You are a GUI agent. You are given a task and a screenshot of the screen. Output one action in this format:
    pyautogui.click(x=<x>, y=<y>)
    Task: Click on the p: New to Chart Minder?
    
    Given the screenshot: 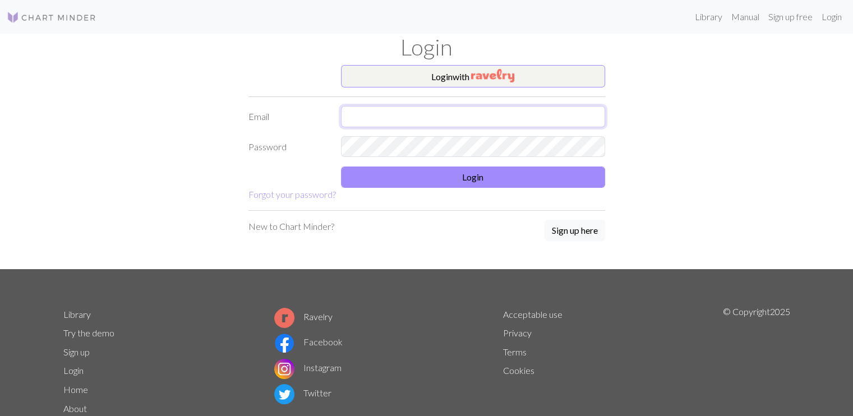 What is the action you would take?
    pyautogui.click(x=291, y=227)
    